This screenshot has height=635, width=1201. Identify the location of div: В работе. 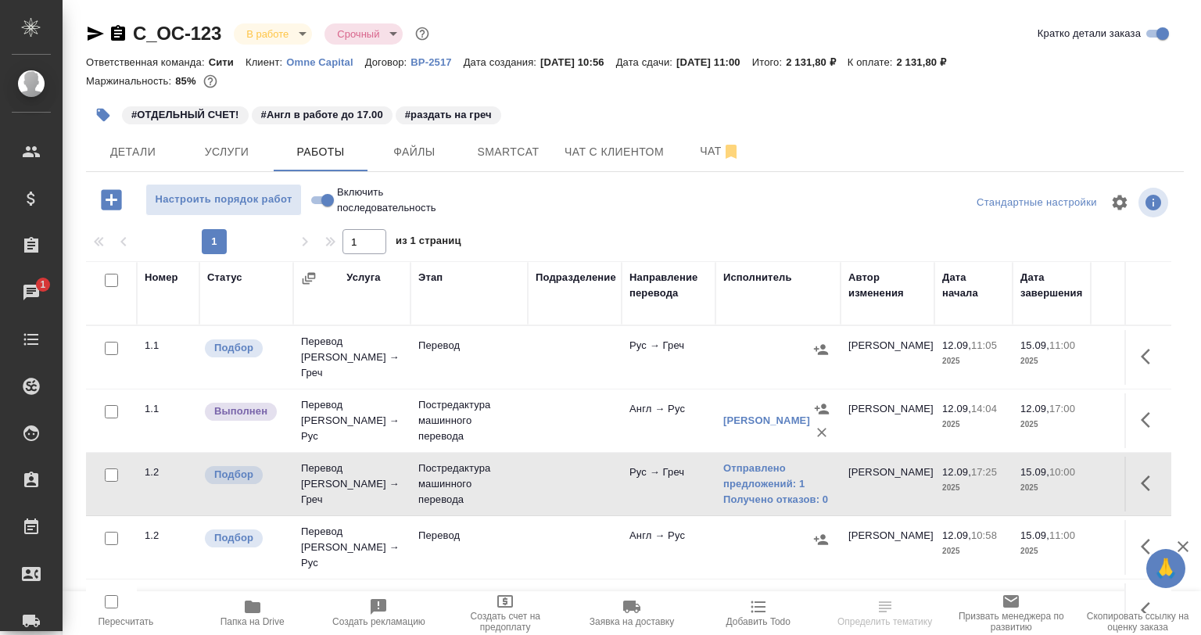
(364, 34).